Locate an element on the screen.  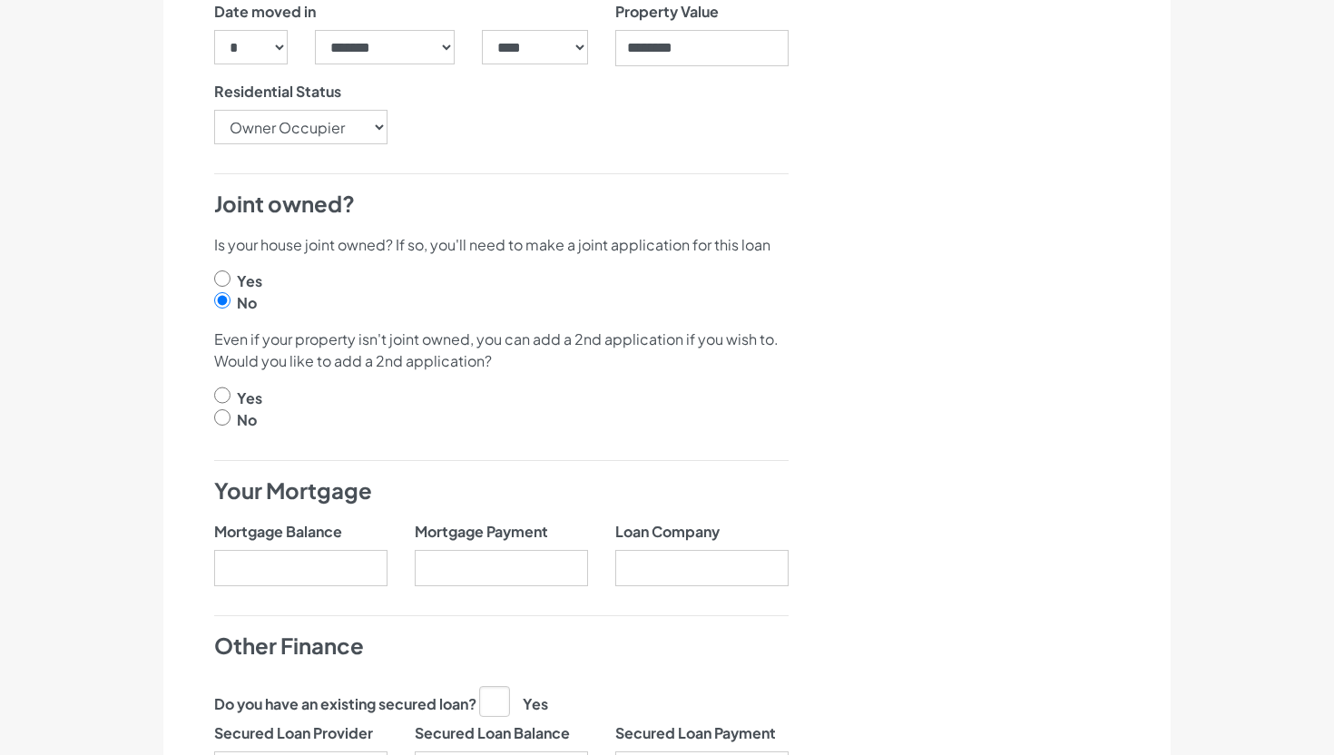
label: Do you have an existing secured loan? is located at coordinates (345, 704).